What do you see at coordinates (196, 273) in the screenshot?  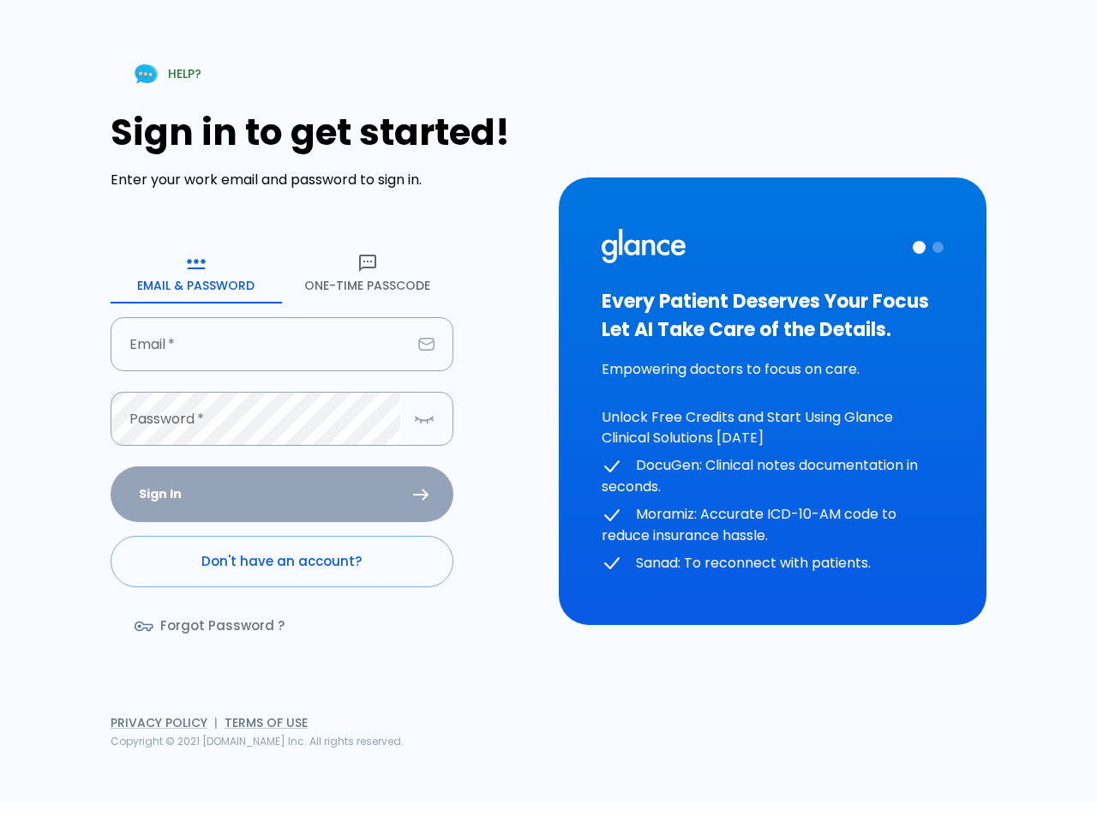 I see `button: Email & Password` at bounding box center [196, 273].